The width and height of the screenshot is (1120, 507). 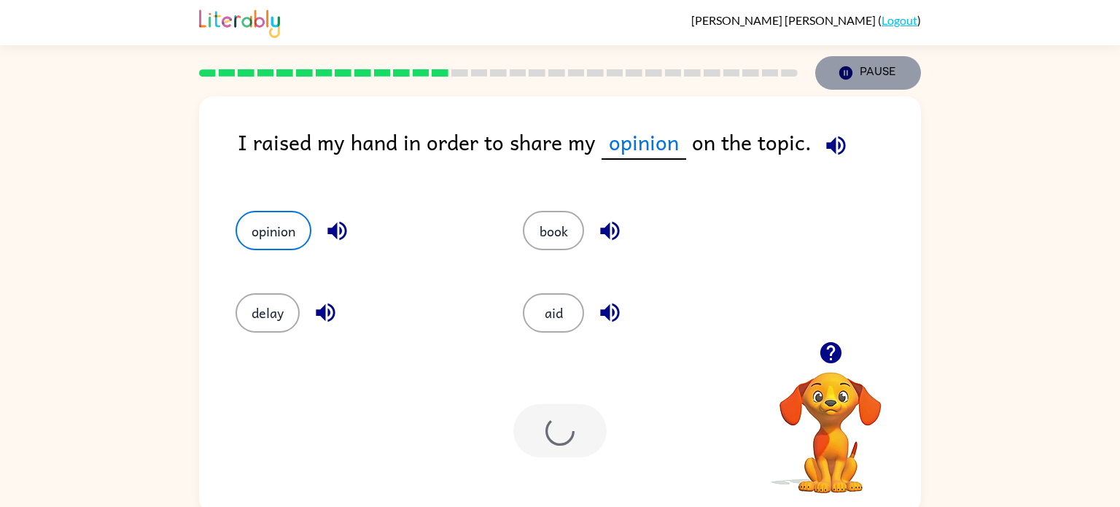 What do you see at coordinates (268, 313) in the screenshot?
I see `button: delay` at bounding box center [268, 313].